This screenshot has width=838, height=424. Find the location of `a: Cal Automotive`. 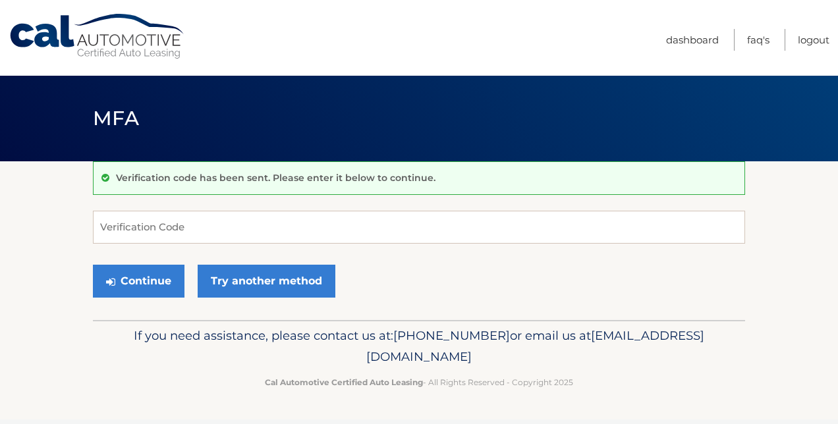

a: Cal Automotive is located at coordinates (98, 36).